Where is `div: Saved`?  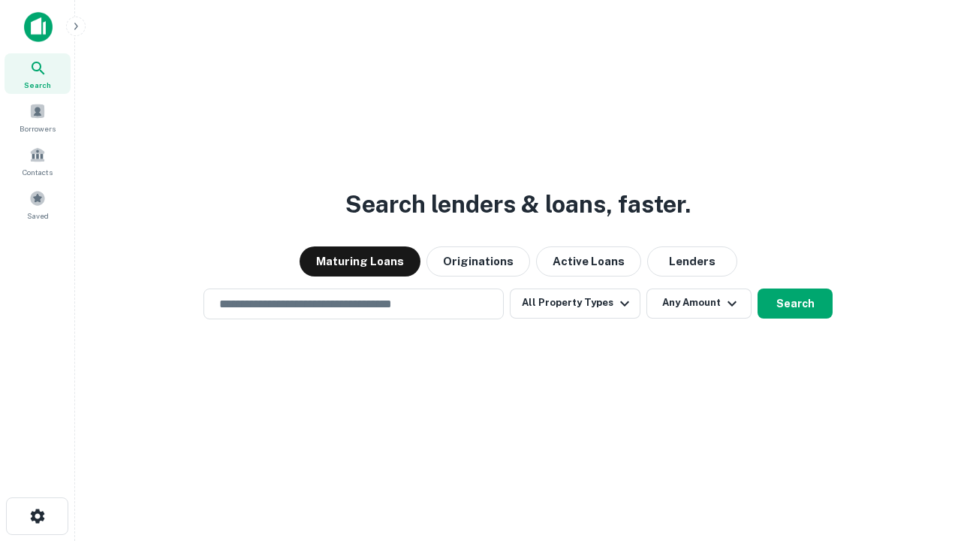 div: Saved is located at coordinates (38, 204).